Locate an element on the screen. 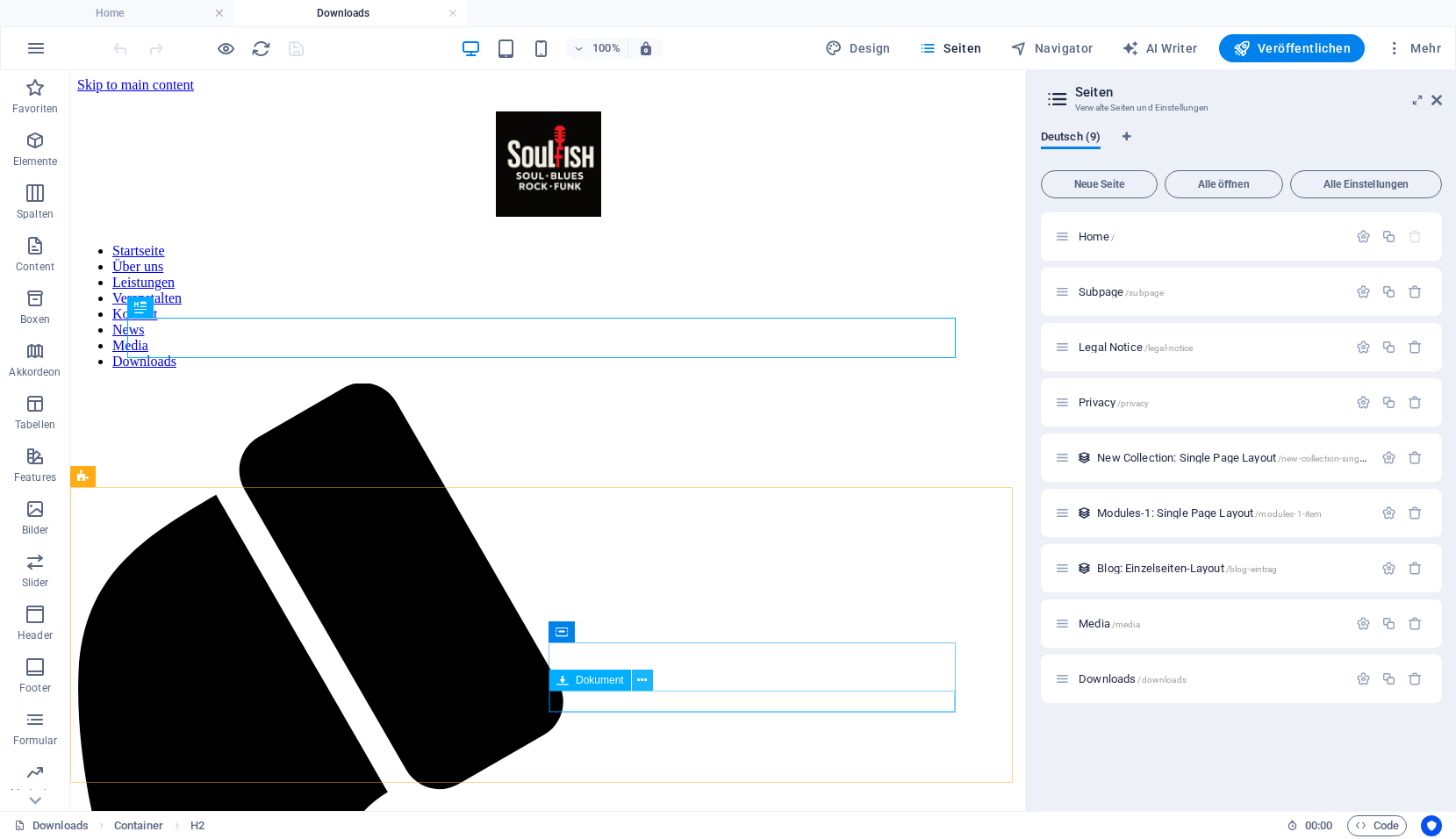  span: Design is located at coordinates (857, 48).